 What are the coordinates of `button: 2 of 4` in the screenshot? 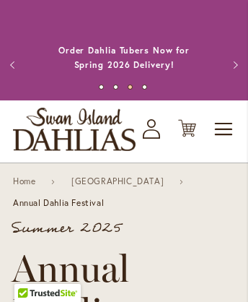 It's located at (116, 87).